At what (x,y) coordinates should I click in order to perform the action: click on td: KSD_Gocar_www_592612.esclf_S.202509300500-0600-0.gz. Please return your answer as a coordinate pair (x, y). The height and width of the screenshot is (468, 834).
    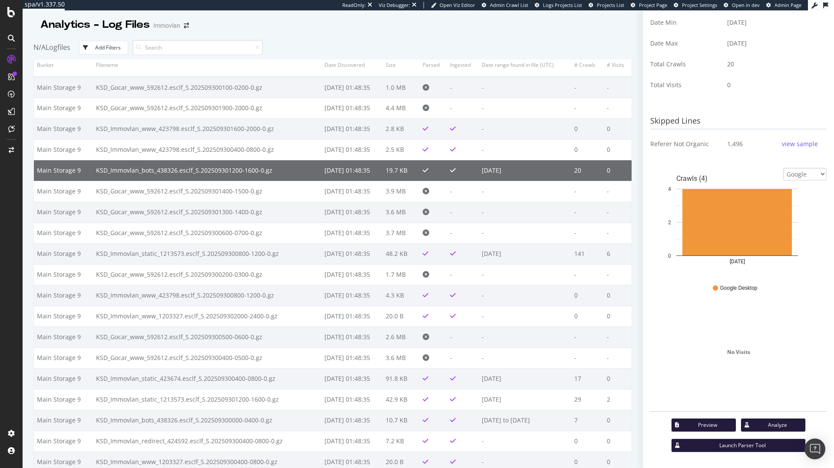
    Looking at the image, I should click on (207, 337).